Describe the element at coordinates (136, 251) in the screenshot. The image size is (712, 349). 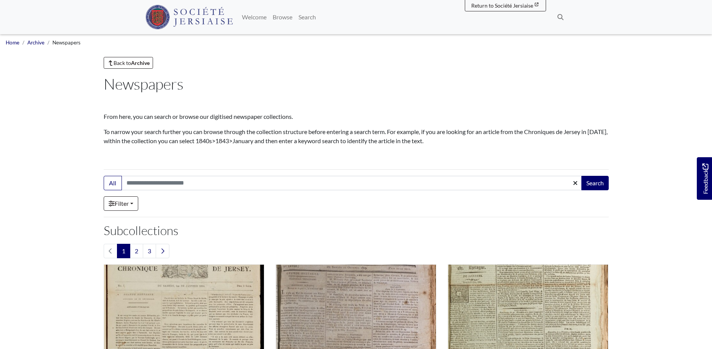
I see `a: Goto page 2` at that location.